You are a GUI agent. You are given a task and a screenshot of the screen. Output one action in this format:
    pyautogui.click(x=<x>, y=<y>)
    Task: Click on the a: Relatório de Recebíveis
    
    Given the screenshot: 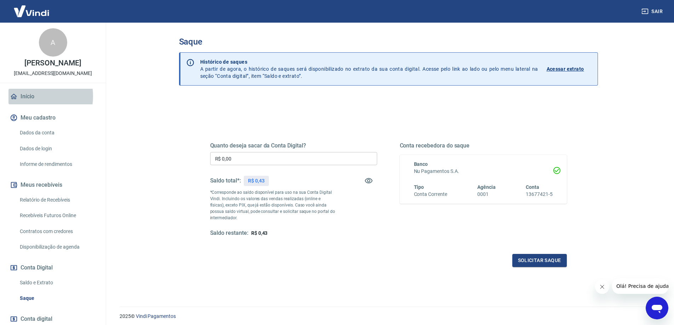 What is the action you would take?
    pyautogui.click(x=57, y=200)
    